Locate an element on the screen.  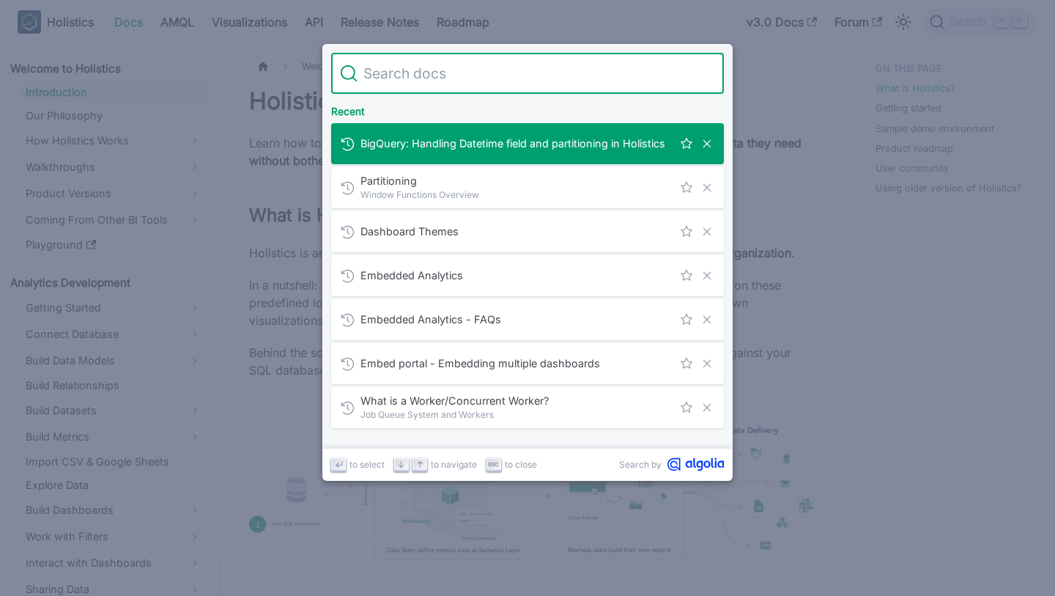
span: Dashboard Themes is located at coordinates (517, 231).